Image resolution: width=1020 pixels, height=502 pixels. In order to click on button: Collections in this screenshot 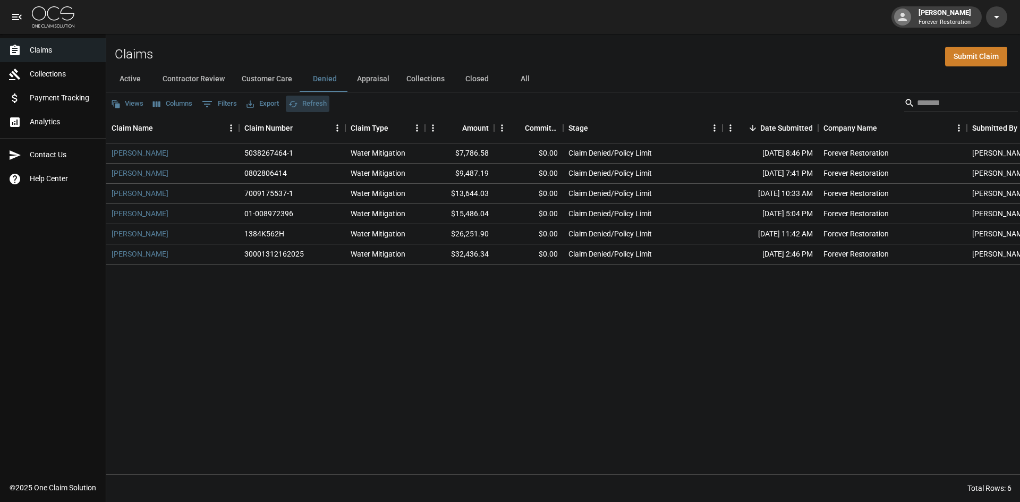, I will do `click(425, 79)`.